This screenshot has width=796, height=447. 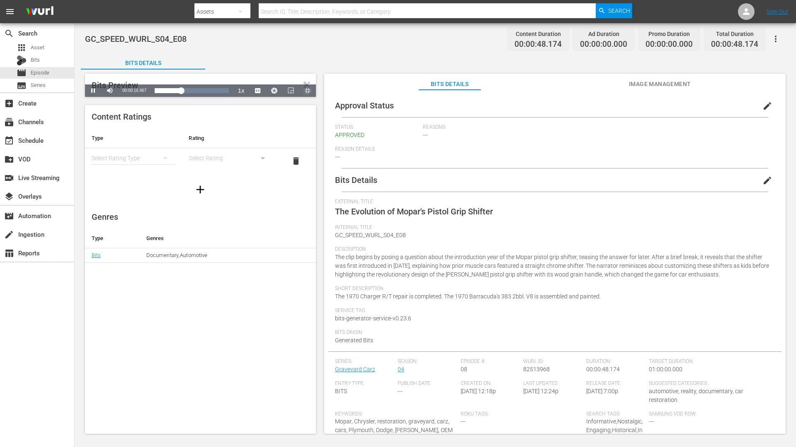 What do you see at coordinates (678, 415) in the screenshot?
I see `span: Samsung VOD Row:` at bounding box center [678, 415].